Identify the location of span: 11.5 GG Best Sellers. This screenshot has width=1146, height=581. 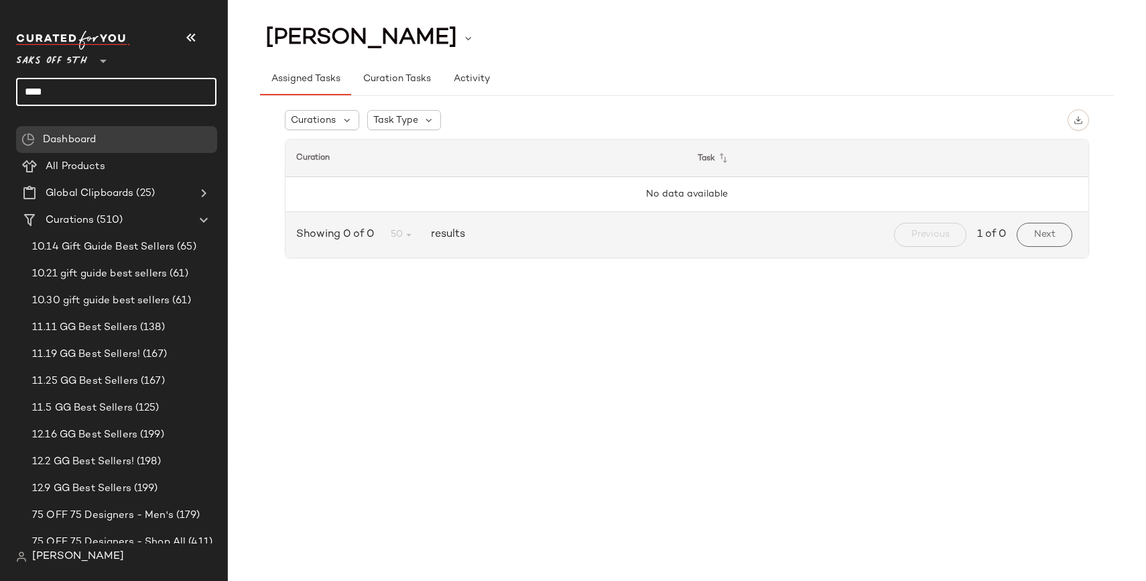
(82, 408).